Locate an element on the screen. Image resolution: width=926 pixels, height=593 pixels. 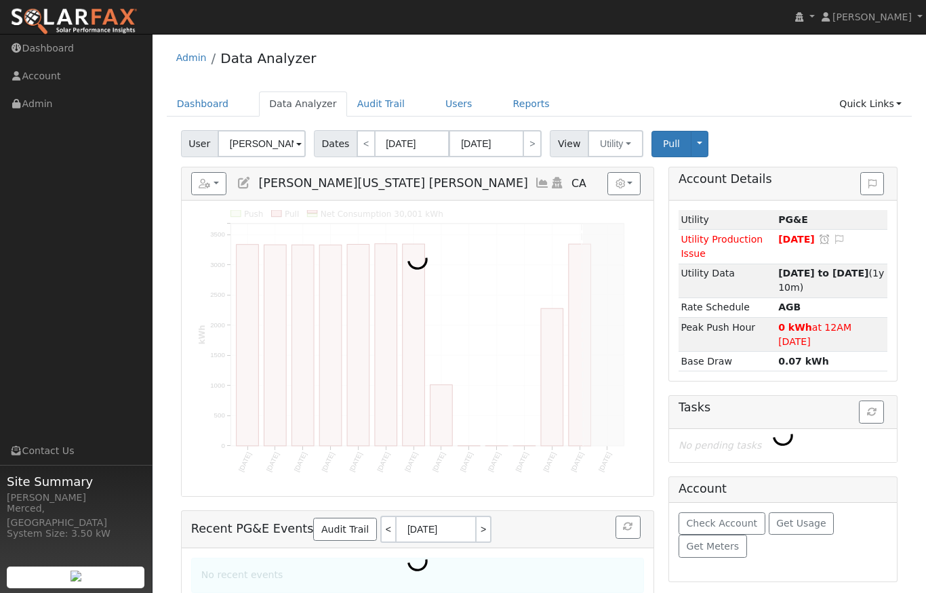
td: Rate Schedule is located at coordinates (728, 307).